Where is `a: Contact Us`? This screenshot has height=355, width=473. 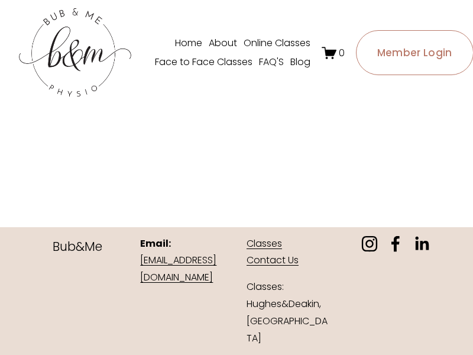
a: Contact Us is located at coordinates (273, 260).